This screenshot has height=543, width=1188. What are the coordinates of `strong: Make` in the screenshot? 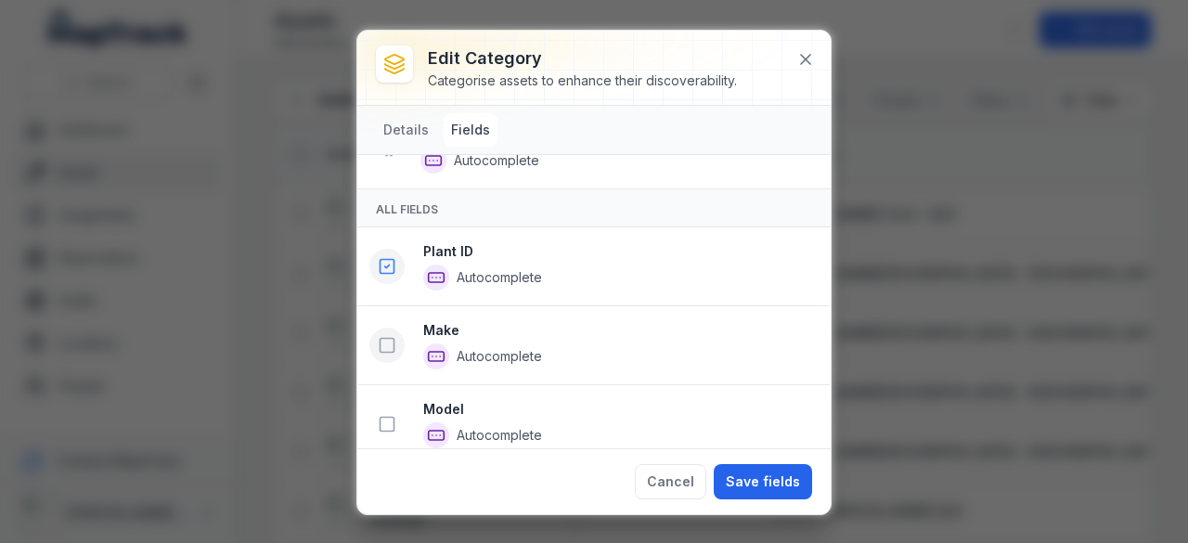 It's located at (619, 330).